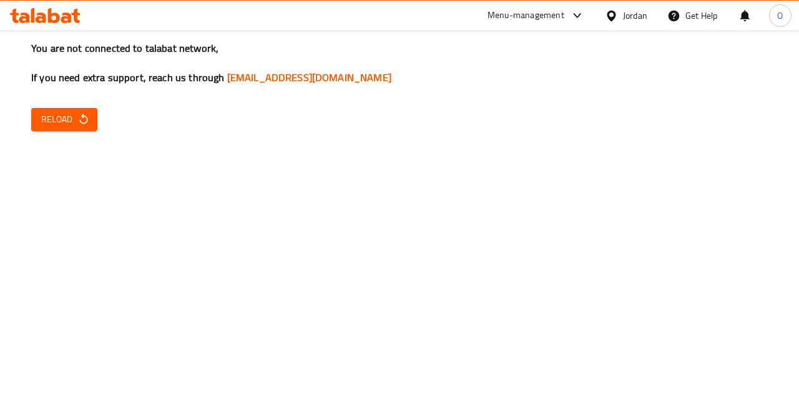  What do you see at coordinates (64, 119) in the screenshot?
I see `button: Reload` at bounding box center [64, 119].